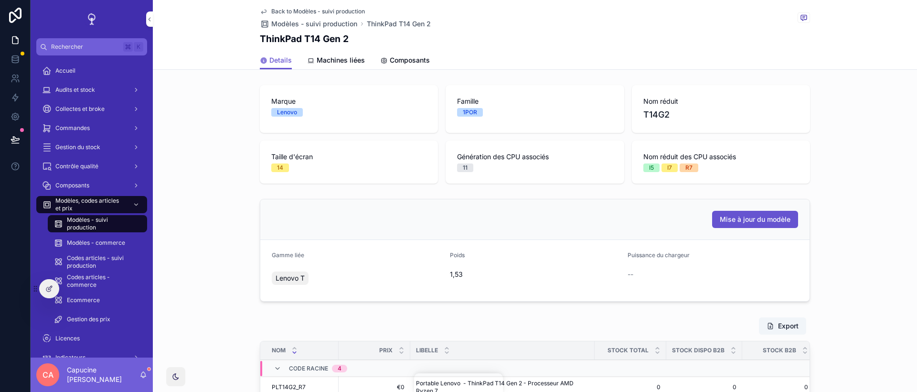 The height and width of the screenshot is (392, 917). Describe the element at coordinates (312, 11) in the screenshot. I see `a: Back to Modèles - suivi production` at that location.